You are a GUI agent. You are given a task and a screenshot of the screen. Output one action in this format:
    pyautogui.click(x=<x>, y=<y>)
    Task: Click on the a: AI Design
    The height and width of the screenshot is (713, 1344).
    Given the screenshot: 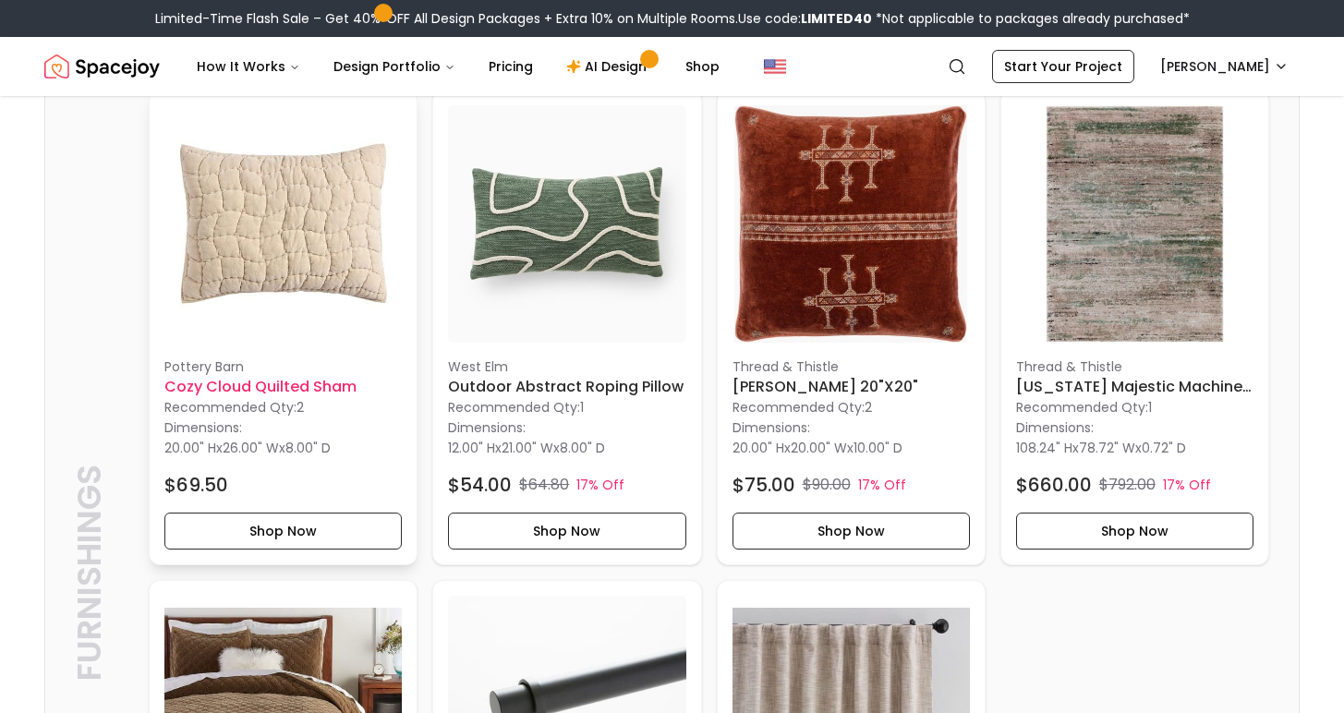 What is the action you would take?
    pyautogui.click(x=609, y=67)
    